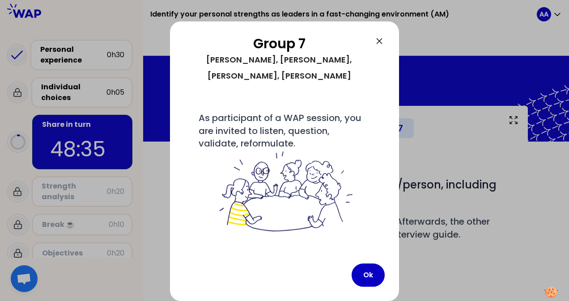  I want to click on button: Ok, so click(368, 276).